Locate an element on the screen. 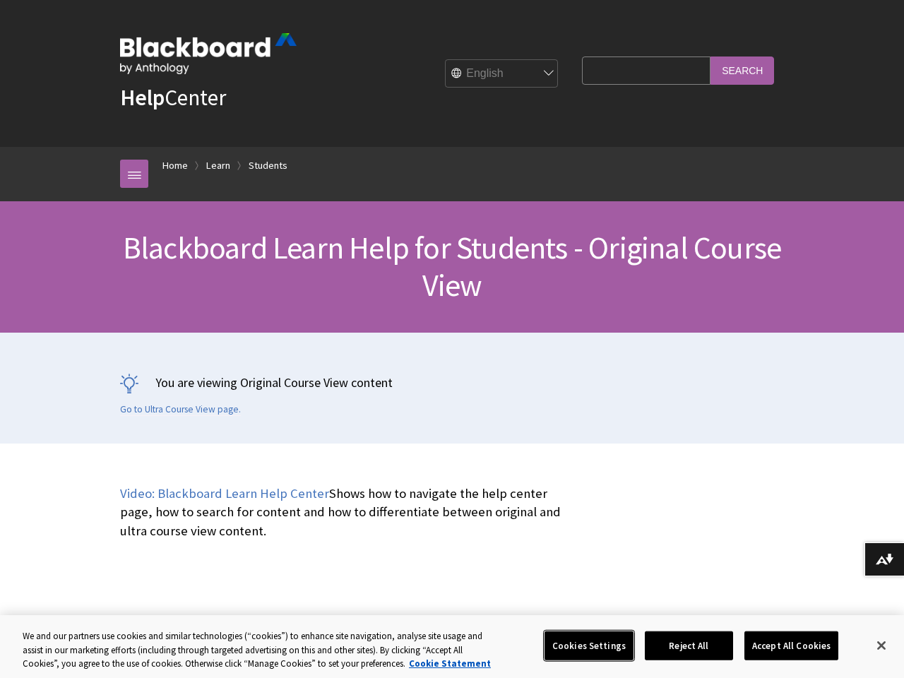 The image size is (904, 678). button: Reject All is located at coordinates (689, 646).